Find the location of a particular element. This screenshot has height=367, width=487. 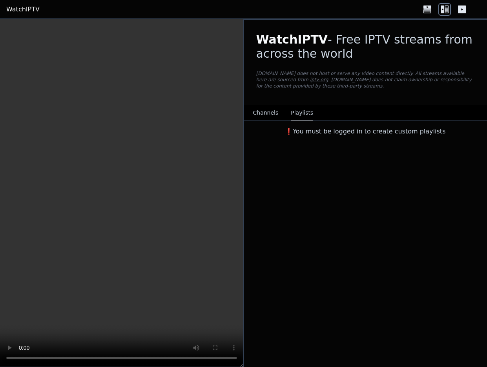

a: WatchIPTV is located at coordinates (23, 9).